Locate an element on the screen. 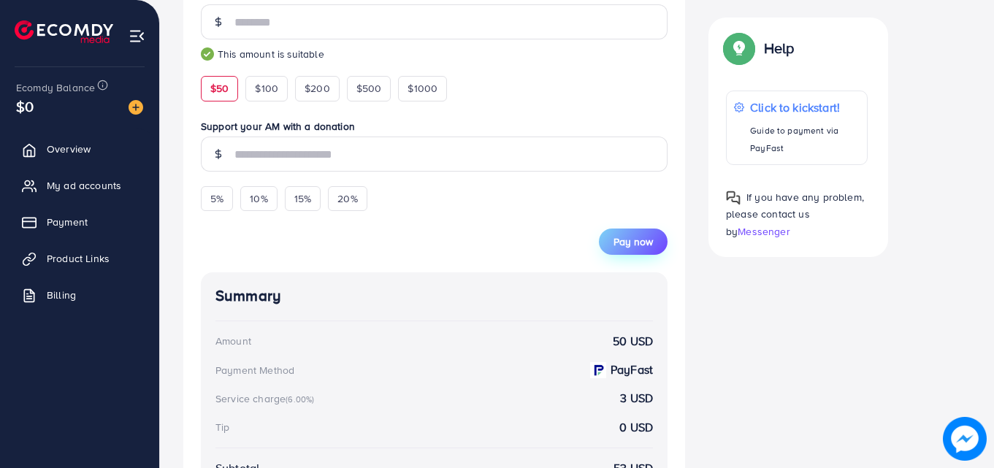 The image size is (994, 468). small: This amount is suitable is located at coordinates (434, 54).